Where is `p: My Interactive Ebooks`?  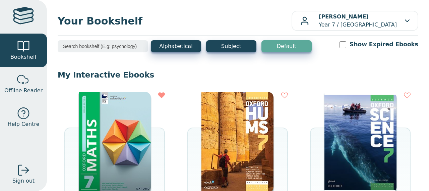 p: My Interactive Ebooks is located at coordinates (238, 75).